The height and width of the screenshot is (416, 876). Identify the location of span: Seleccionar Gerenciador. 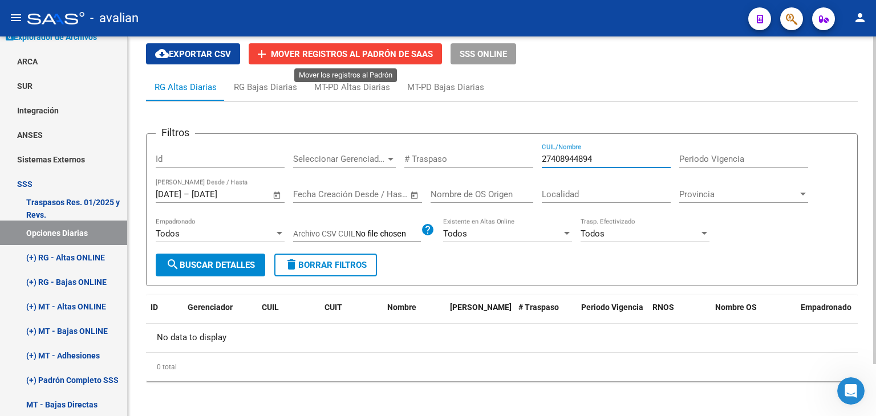
(339, 159).